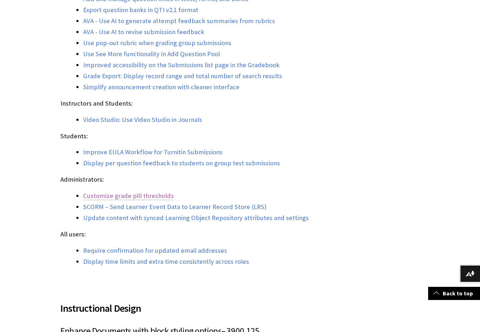  What do you see at coordinates (187, 103) in the screenshot?
I see `p: Instructors and Students:` at bounding box center [187, 103].